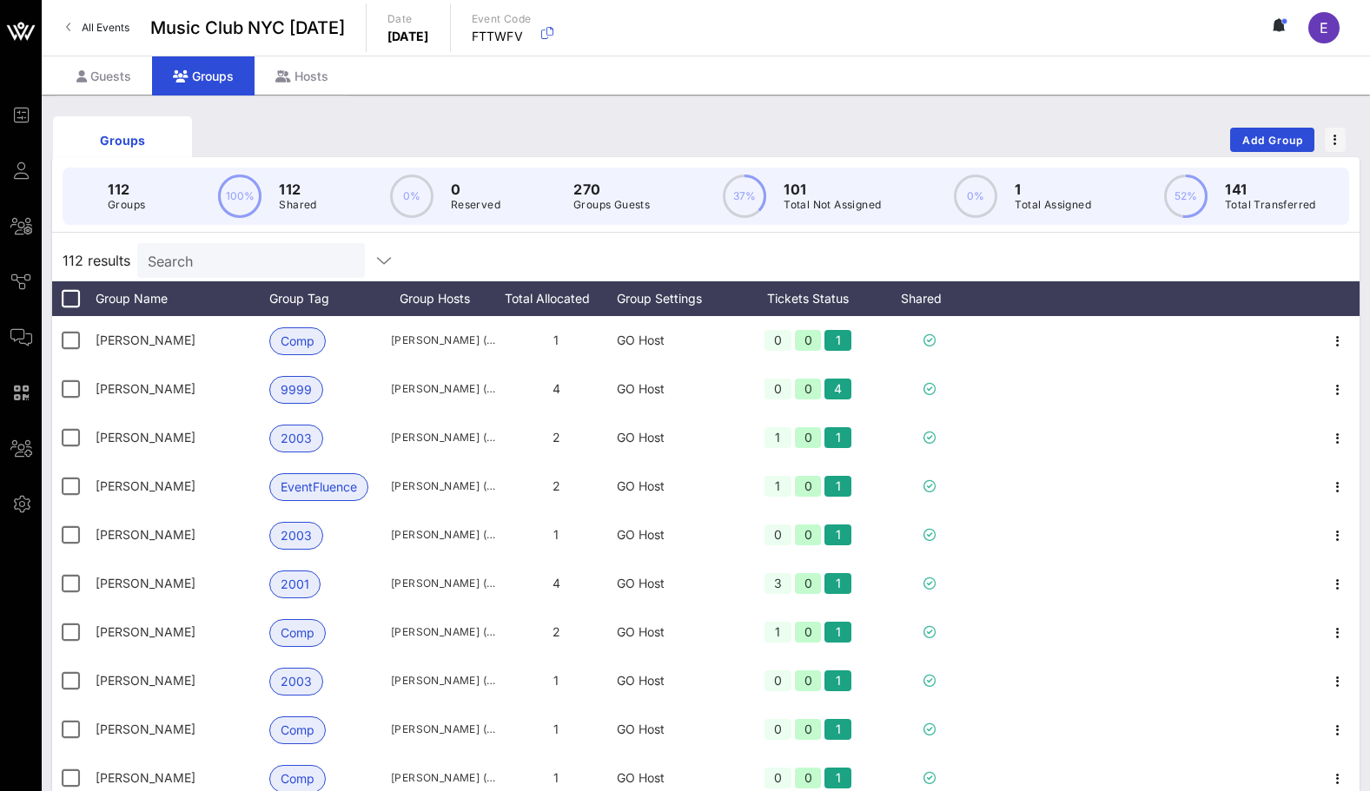 The height and width of the screenshot is (791, 1370). Describe the element at coordinates (612, 205) in the screenshot. I see `p: Groups Guests` at that location.